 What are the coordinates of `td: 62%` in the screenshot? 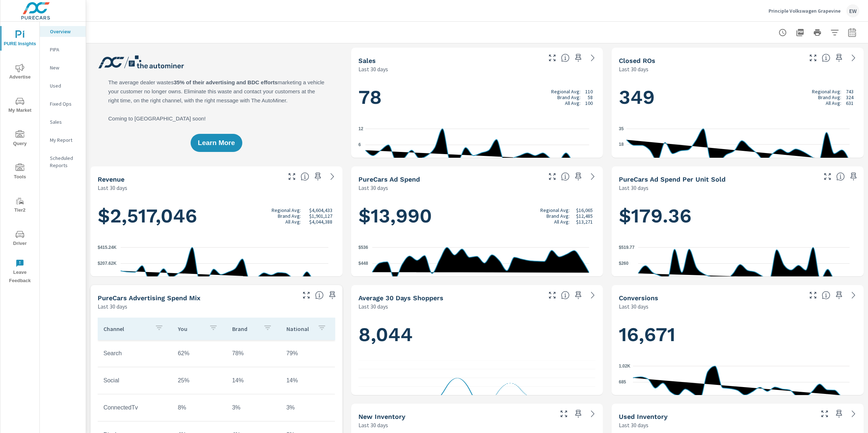 It's located at (199, 353).